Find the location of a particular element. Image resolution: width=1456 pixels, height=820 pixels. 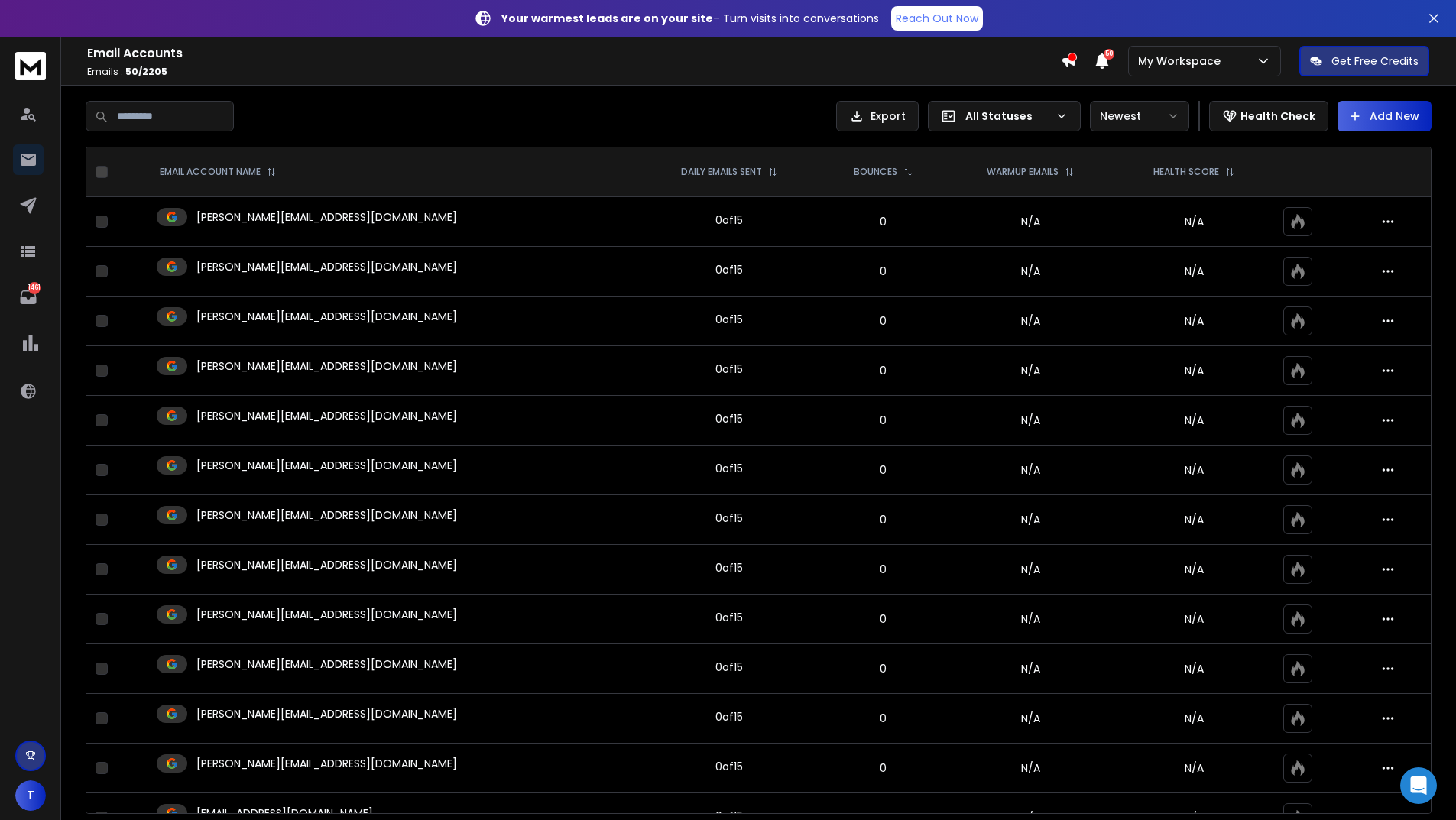

div: Open Intercom Messenger is located at coordinates (1418, 785).